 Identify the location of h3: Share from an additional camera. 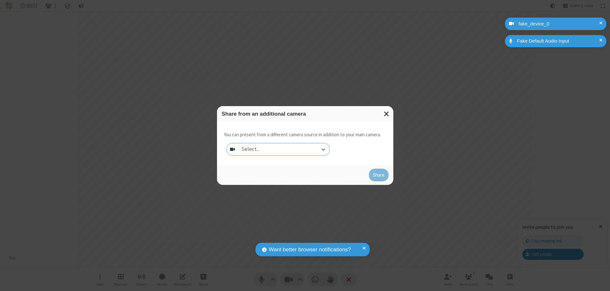
(305, 114).